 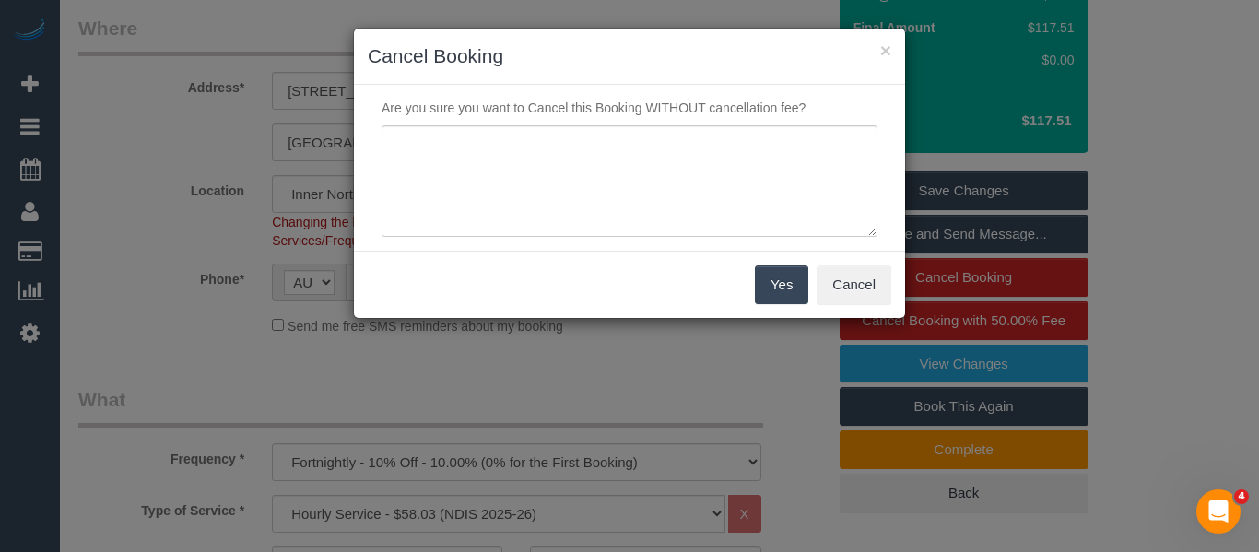 I want to click on span: 4, so click(x=1242, y=497).